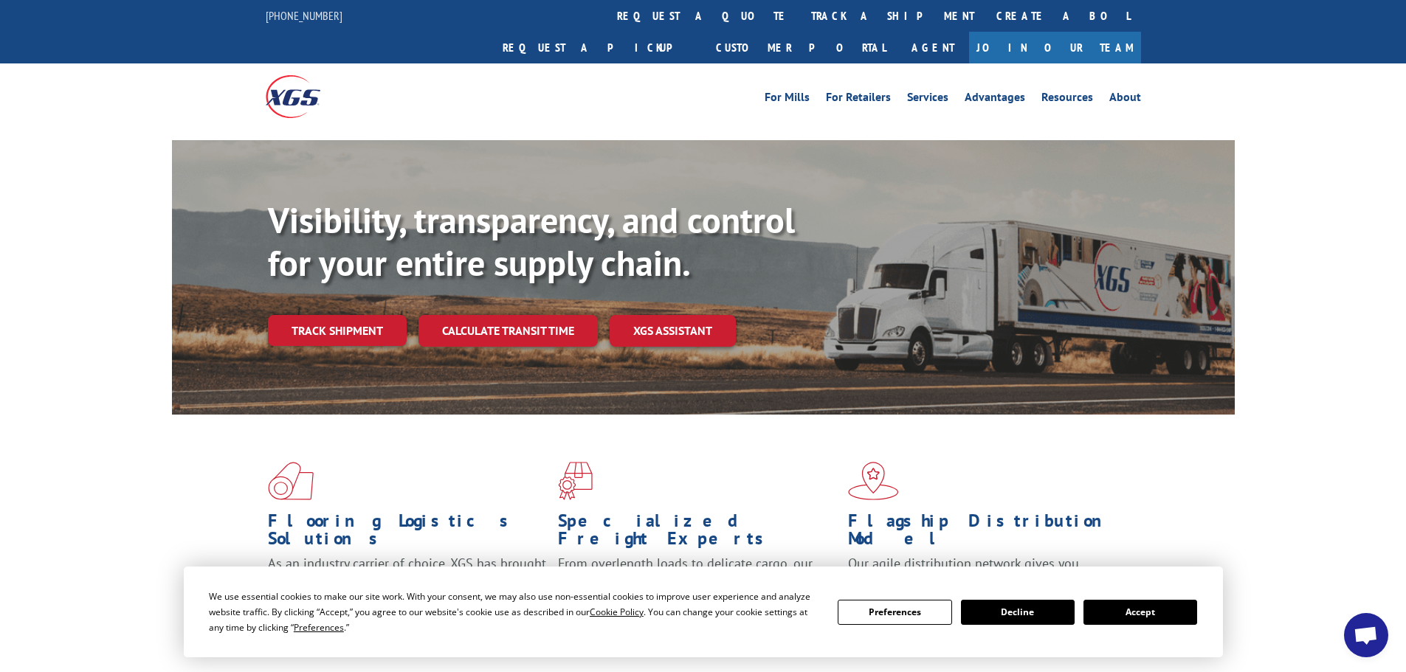 Image resolution: width=1406 pixels, height=672 pixels. What do you see at coordinates (1018, 613) in the screenshot?
I see `button: Decline` at bounding box center [1018, 613].